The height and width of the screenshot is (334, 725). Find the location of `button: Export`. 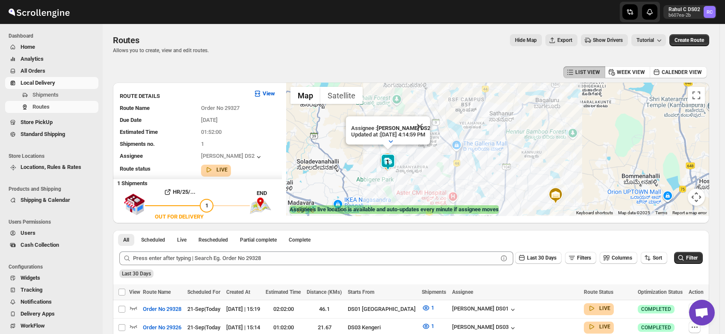

button: Export is located at coordinates (562, 40).